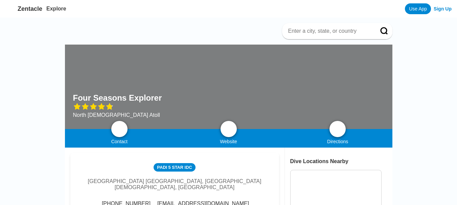 The image size is (457, 205). Describe the element at coordinates (56, 8) in the screenshot. I see `a: Explore` at that location.